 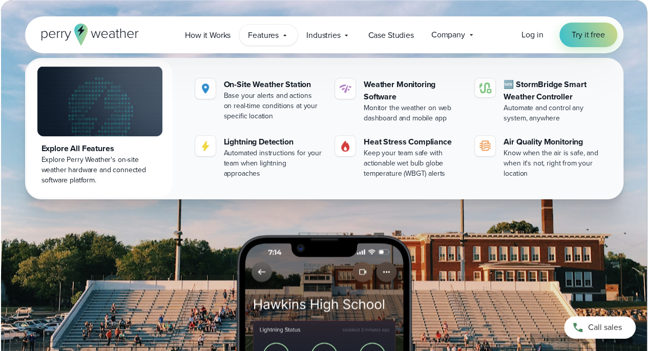 I want to click on a: 🆕 StormBridge Smart Weather Controller Automate and control any system, anywhere, so click(x=538, y=101).